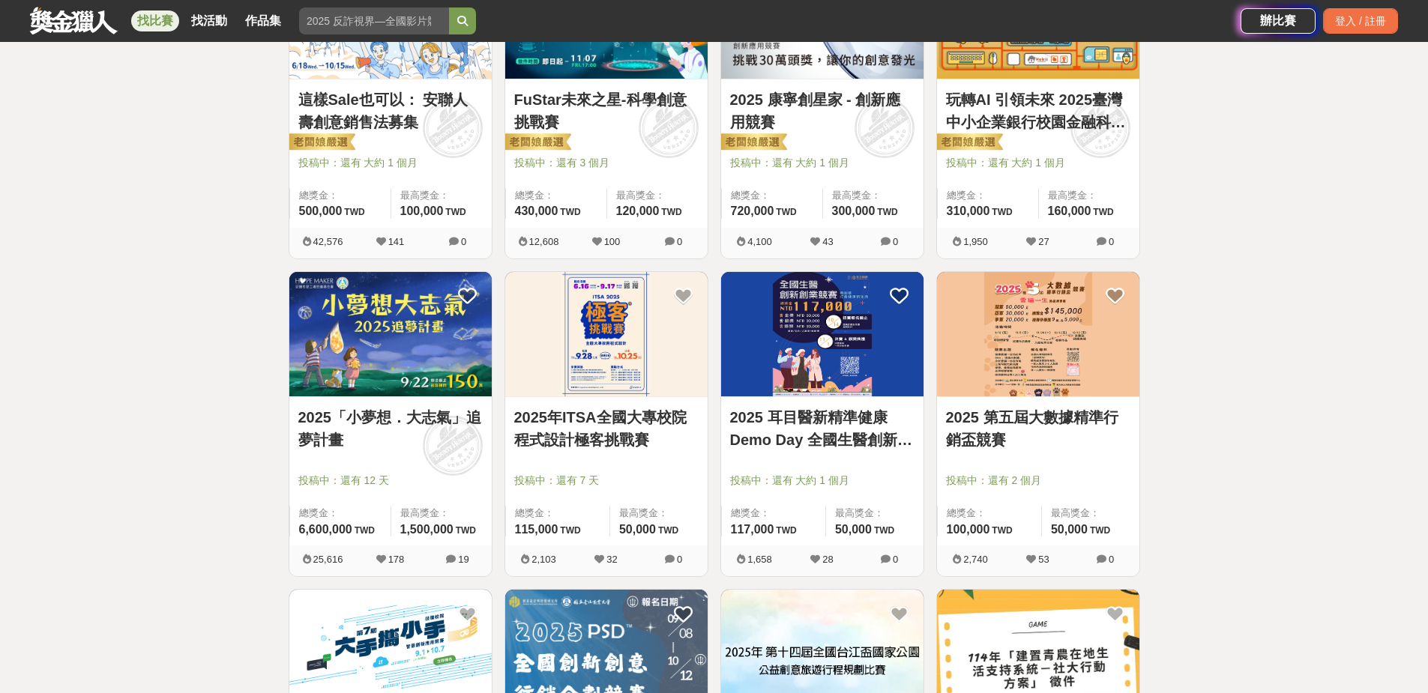 The width and height of the screenshot is (1428, 693). Describe the element at coordinates (1070, 211) in the screenshot. I see `span: 160,000` at that location.